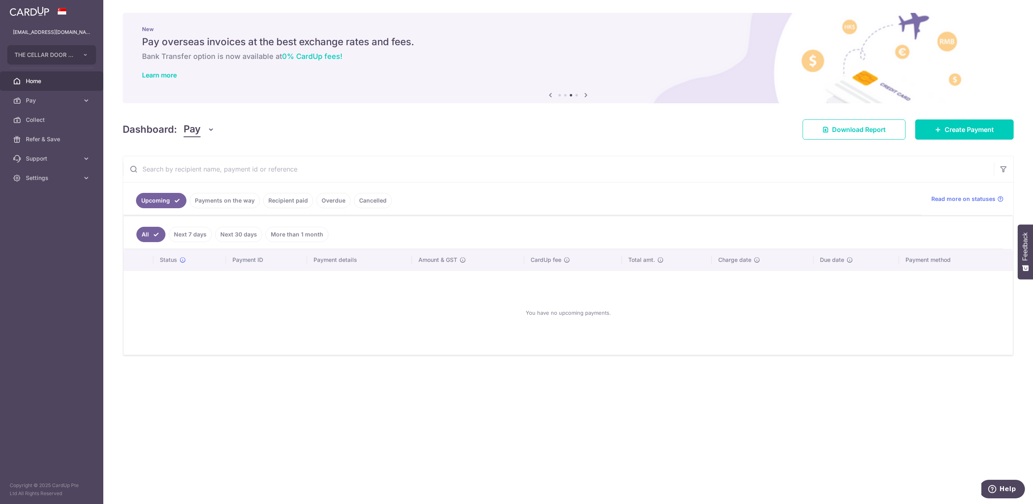 The height and width of the screenshot is (504, 1033). What do you see at coordinates (161, 200) in the screenshot?
I see `a: Upcoming` at bounding box center [161, 200].